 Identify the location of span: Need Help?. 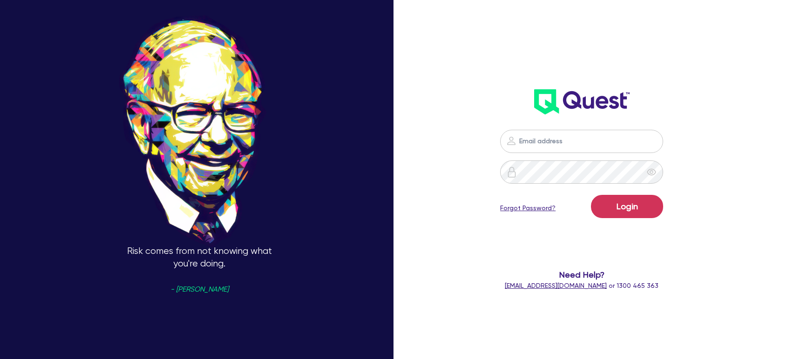
(581, 275).